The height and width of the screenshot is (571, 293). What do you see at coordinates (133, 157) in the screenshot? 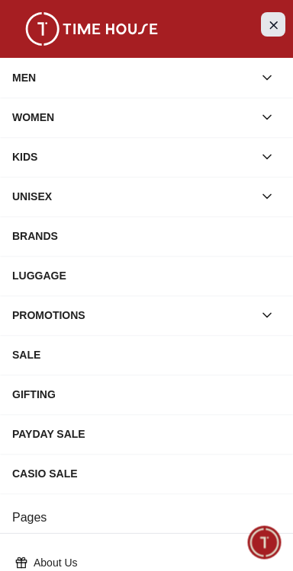
I see `div: KIDS` at bounding box center [133, 157].